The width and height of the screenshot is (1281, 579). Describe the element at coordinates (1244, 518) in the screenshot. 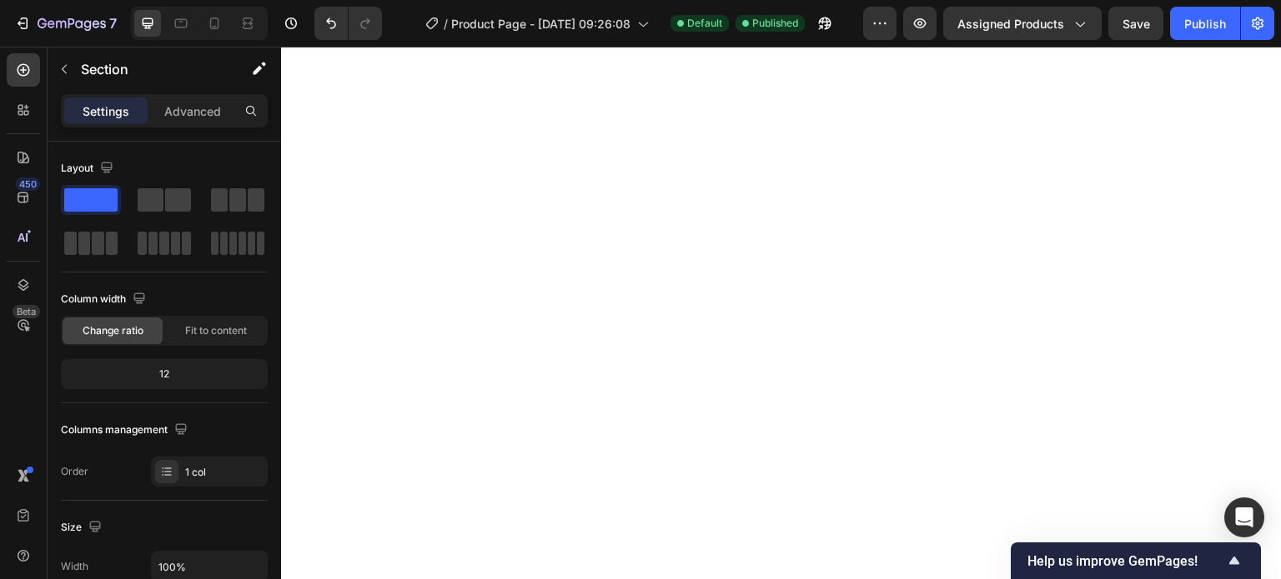

I see `div: Open Intercom Messenger` at that location.